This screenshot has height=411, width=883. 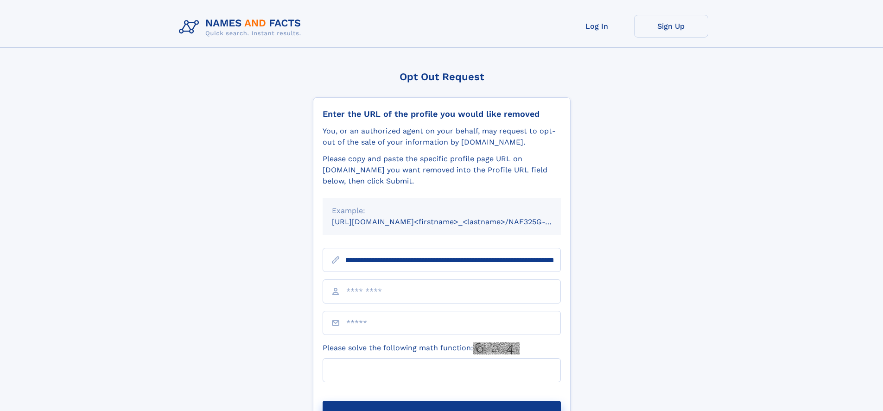 What do you see at coordinates (597, 26) in the screenshot?
I see `a: Log In` at bounding box center [597, 26].